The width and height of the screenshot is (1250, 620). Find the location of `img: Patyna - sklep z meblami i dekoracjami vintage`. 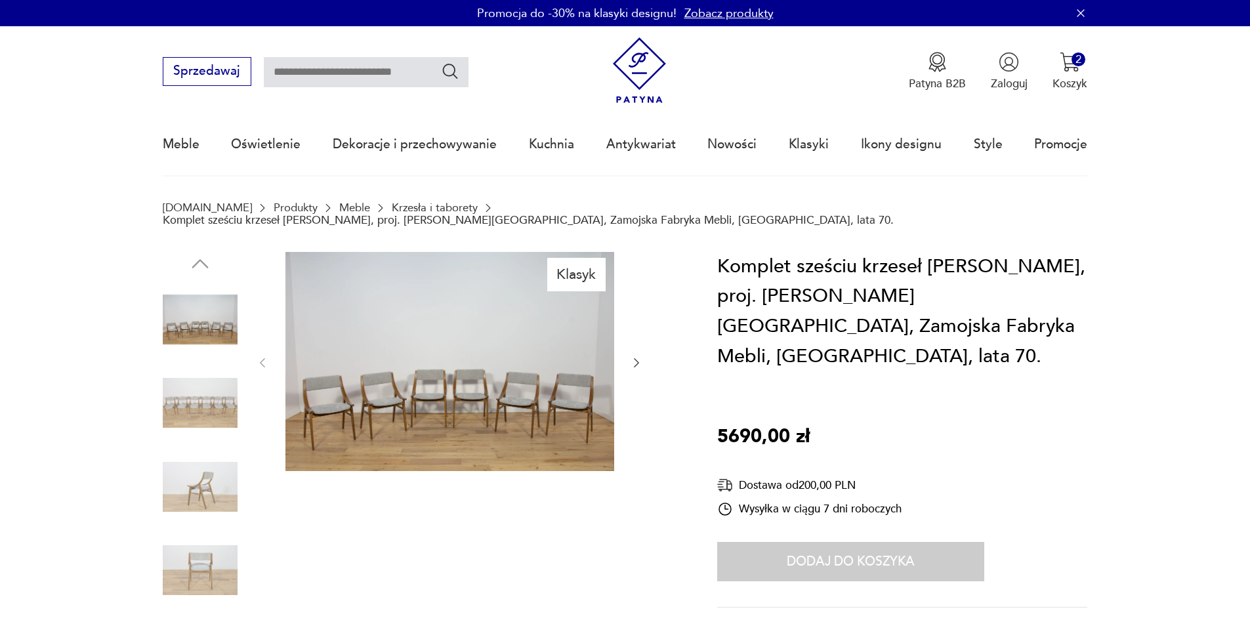

img: Patyna - sklep z meblami i dekoracjami vintage is located at coordinates (639, 70).